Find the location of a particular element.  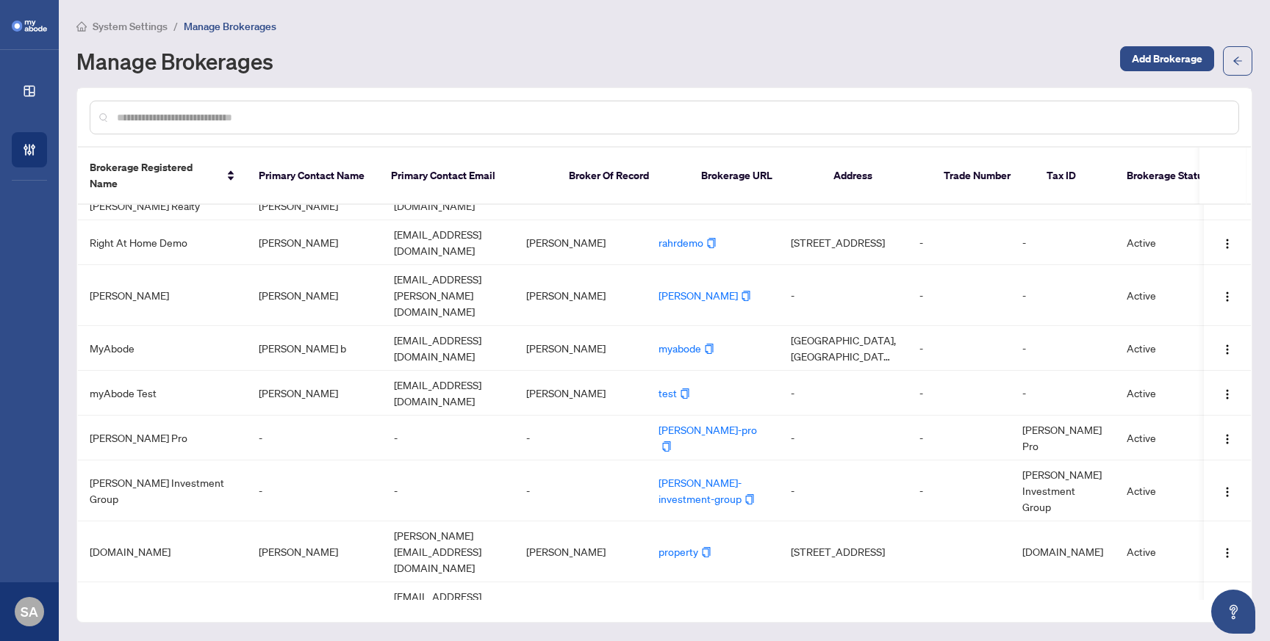

a: torinitCopy is located at coordinates (678, 605).